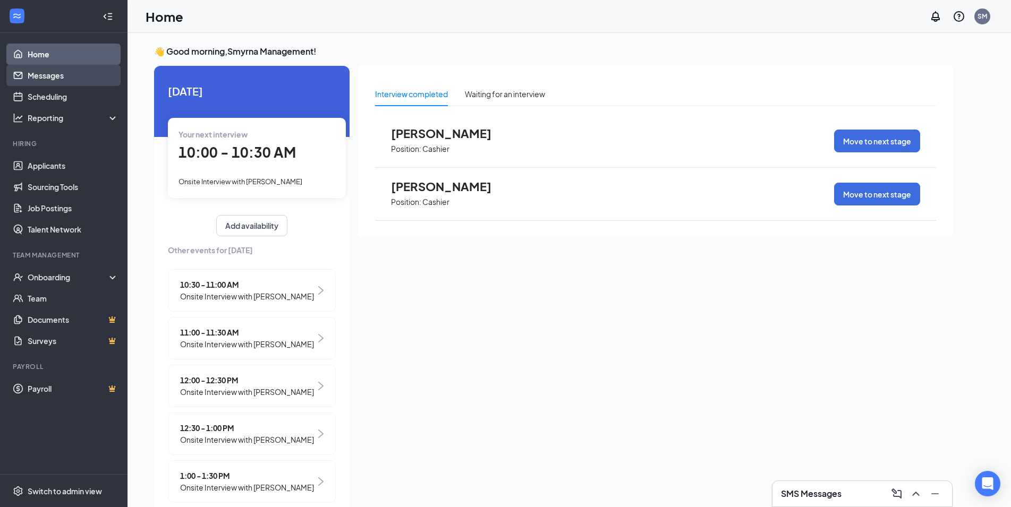 The height and width of the screenshot is (507, 1011). What do you see at coordinates (64, 367) in the screenshot?
I see `div: Payroll` at bounding box center [64, 367].